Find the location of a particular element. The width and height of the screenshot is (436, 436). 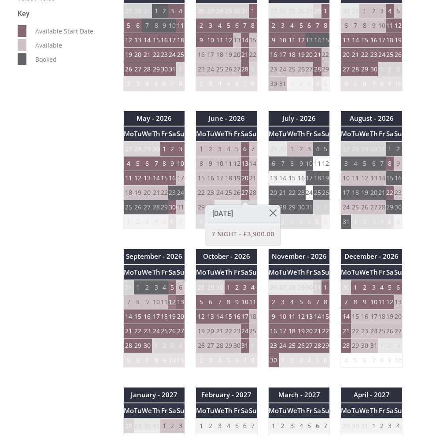

dd: Booked is located at coordinates (69, 59).